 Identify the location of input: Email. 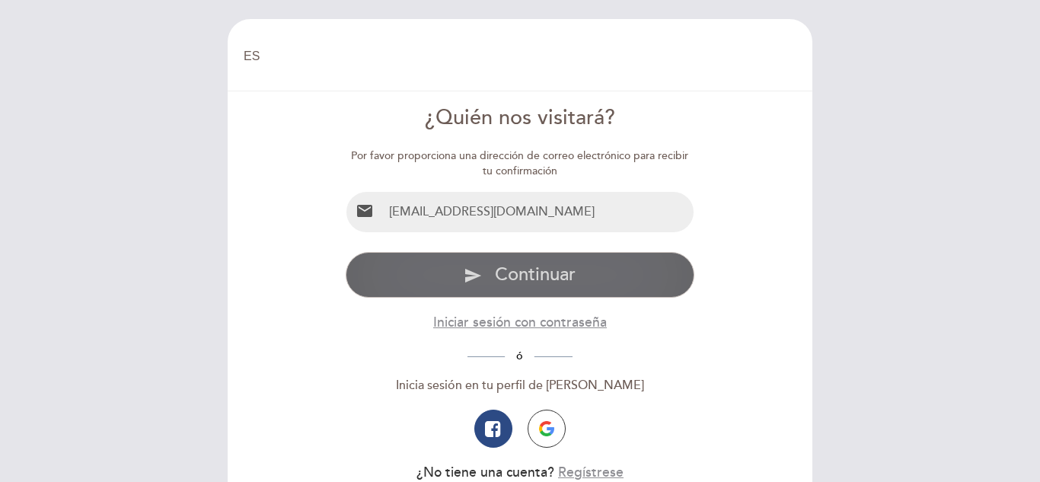
(538, 212).